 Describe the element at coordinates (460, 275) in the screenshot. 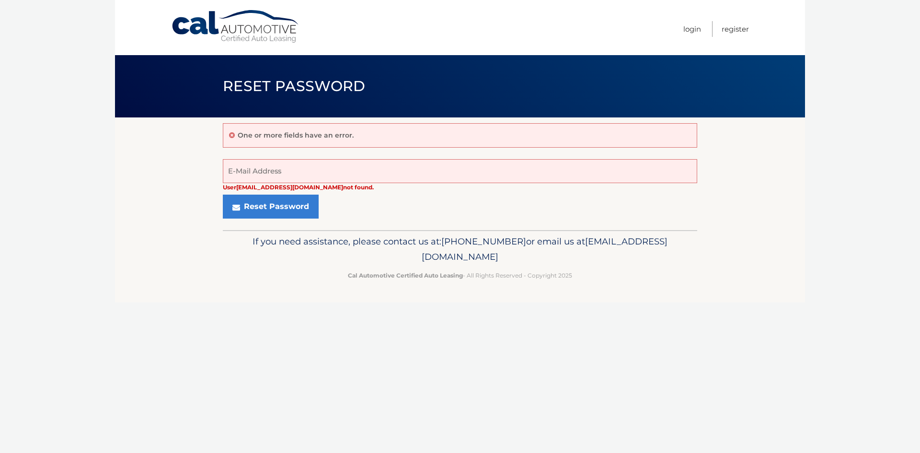

I see `p: - All Rights Reserved - Copyright 2025` at that location.